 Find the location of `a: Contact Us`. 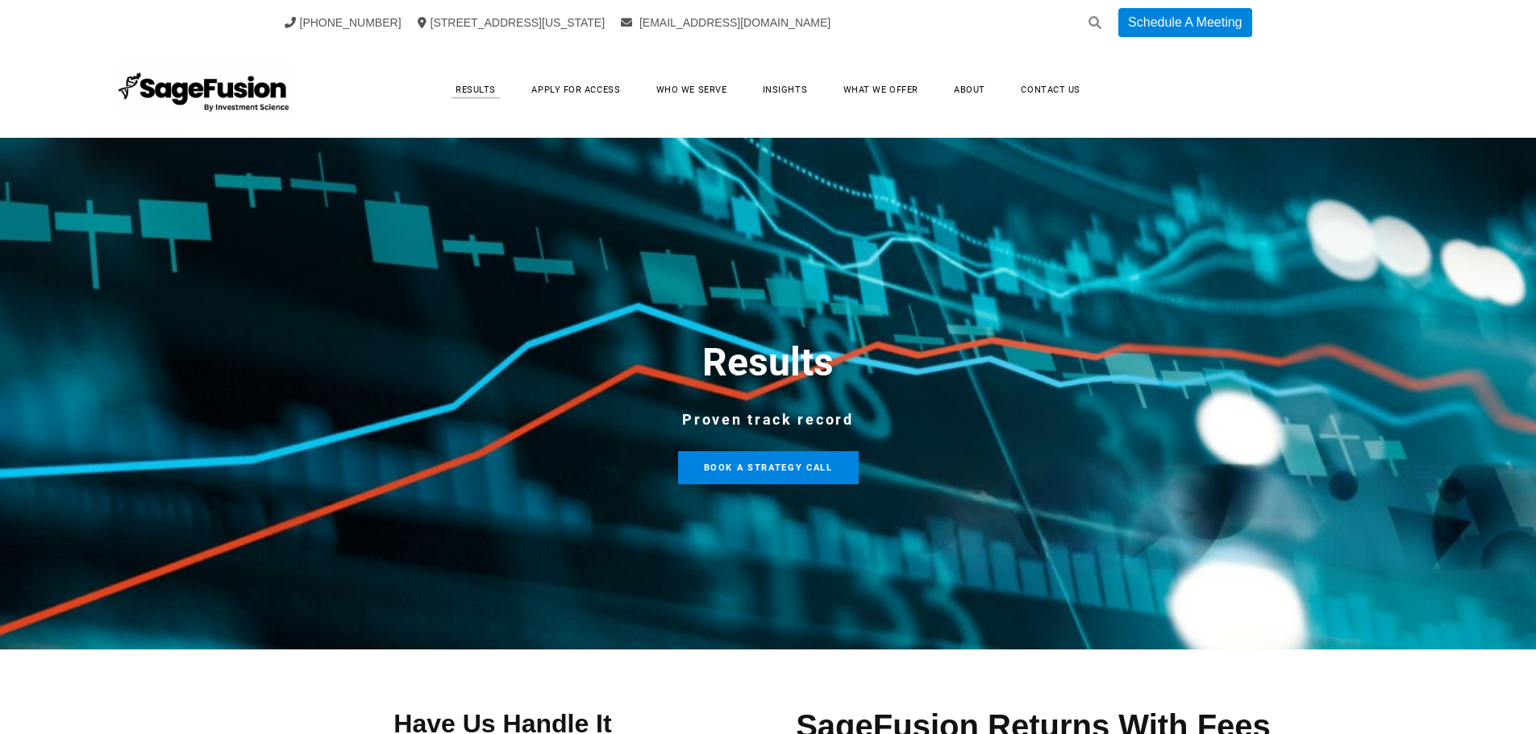

a: Contact Us is located at coordinates (1050, 89).